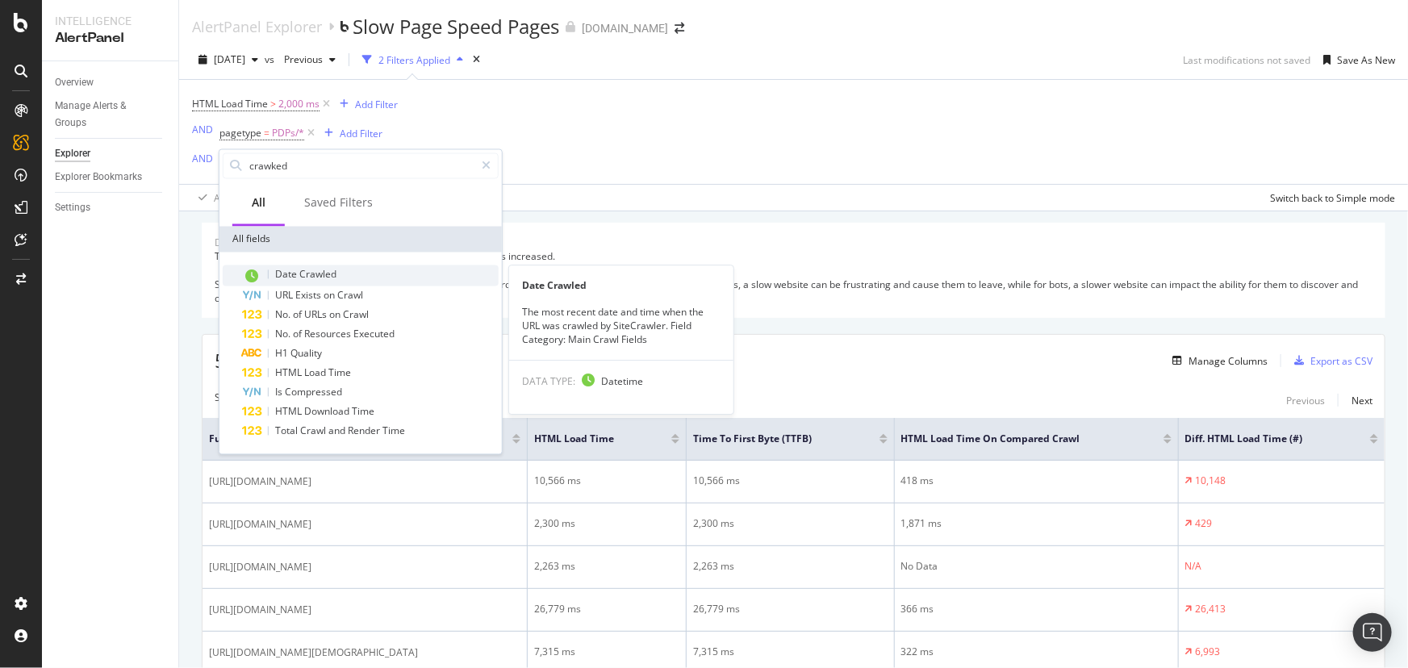  What do you see at coordinates (412, 60) in the screenshot?
I see `button: 2 Filters Applied` at bounding box center [412, 60].